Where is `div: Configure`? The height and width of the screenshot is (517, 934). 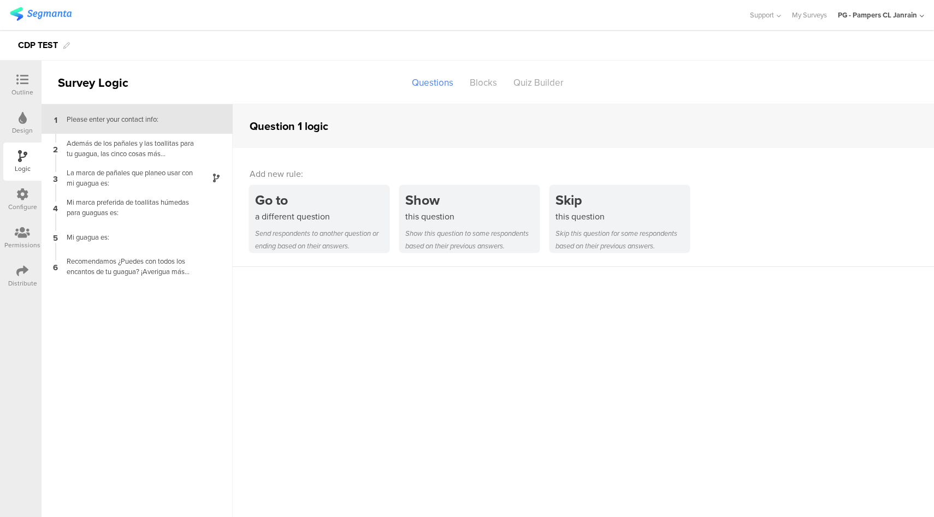 div: Configure is located at coordinates (22, 207).